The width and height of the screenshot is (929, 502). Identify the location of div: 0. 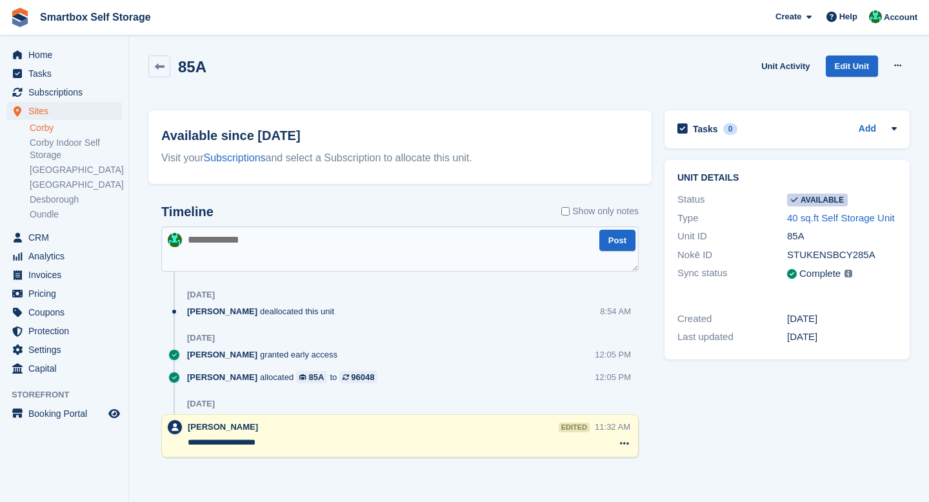
(731, 129).